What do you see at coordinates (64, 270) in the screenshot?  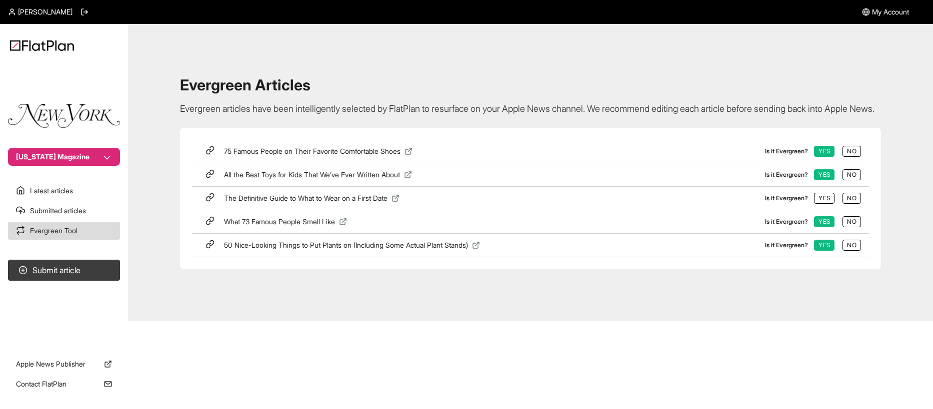 I see `button: Submit article` at bounding box center [64, 270].